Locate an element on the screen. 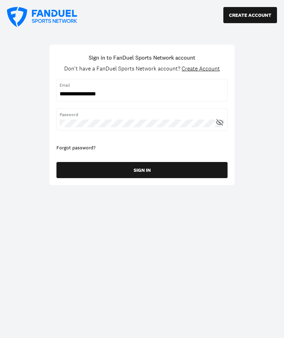  h1: Sign in to FanDuel Sports Network account is located at coordinates (142, 58).